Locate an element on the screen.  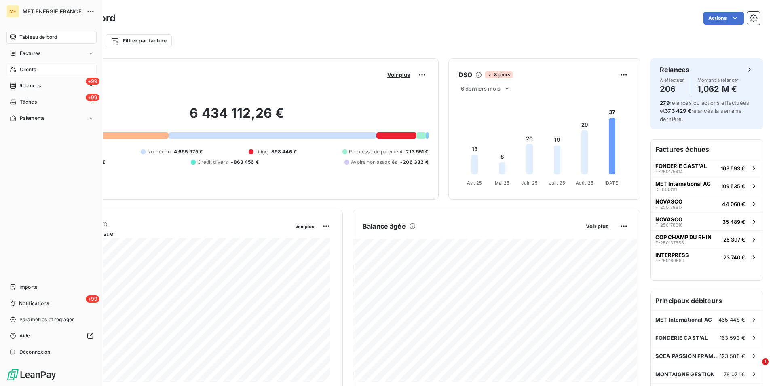
button: NOVASCOF-25017881744 068 € is located at coordinates (707, 203).